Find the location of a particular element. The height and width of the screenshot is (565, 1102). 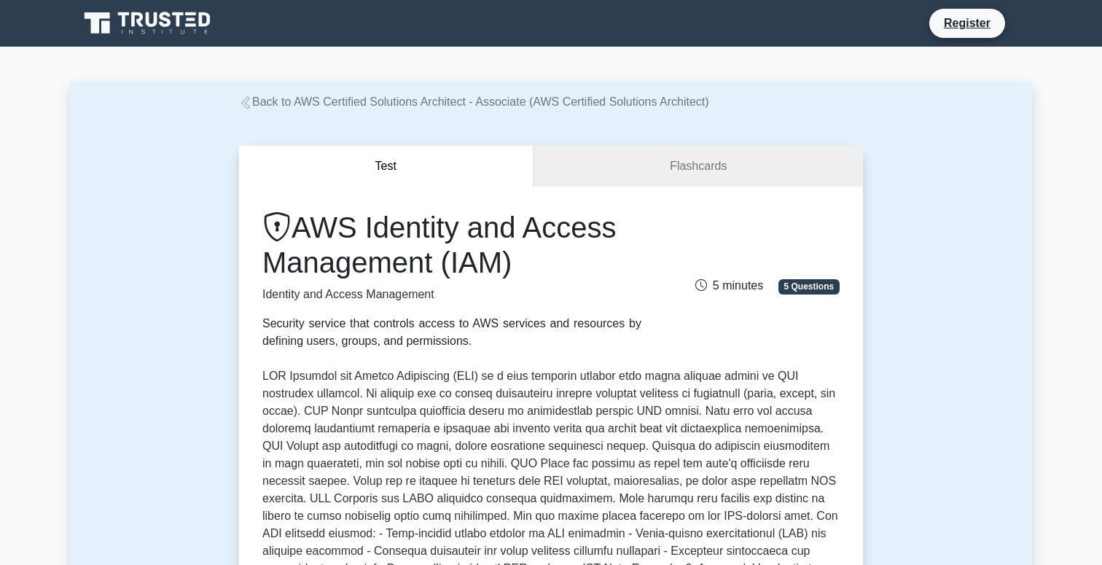

button: Test is located at coordinates (386, 166).